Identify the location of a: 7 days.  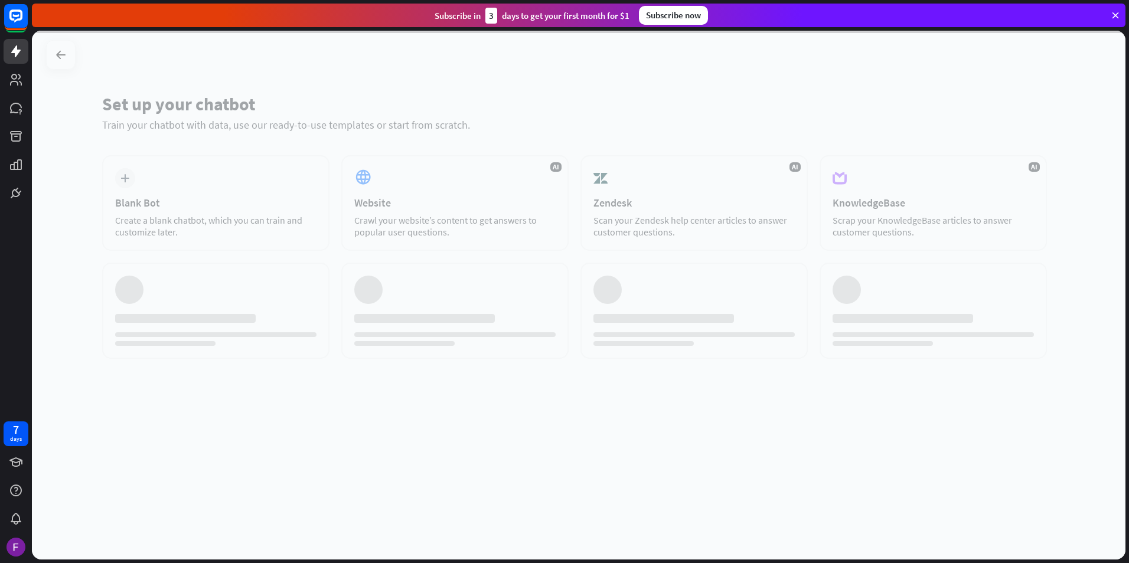
(16, 434).